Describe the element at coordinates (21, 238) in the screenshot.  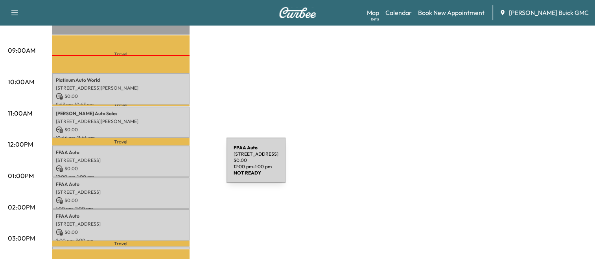
I see `p: 03:00PM` at that location.